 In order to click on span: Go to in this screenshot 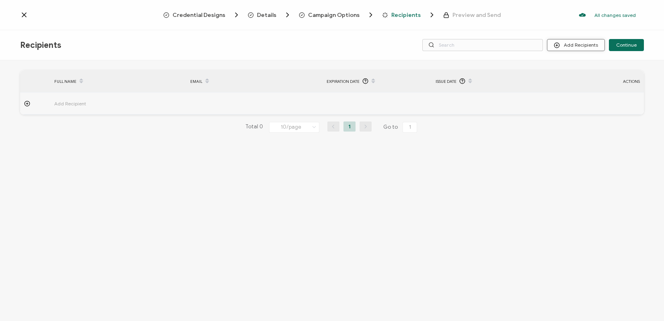, I will do `click(401, 127)`.